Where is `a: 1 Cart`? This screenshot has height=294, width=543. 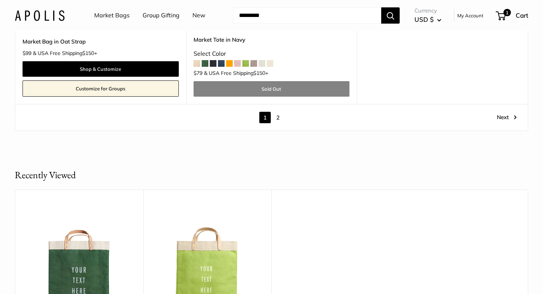 a: 1 Cart is located at coordinates (512, 16).